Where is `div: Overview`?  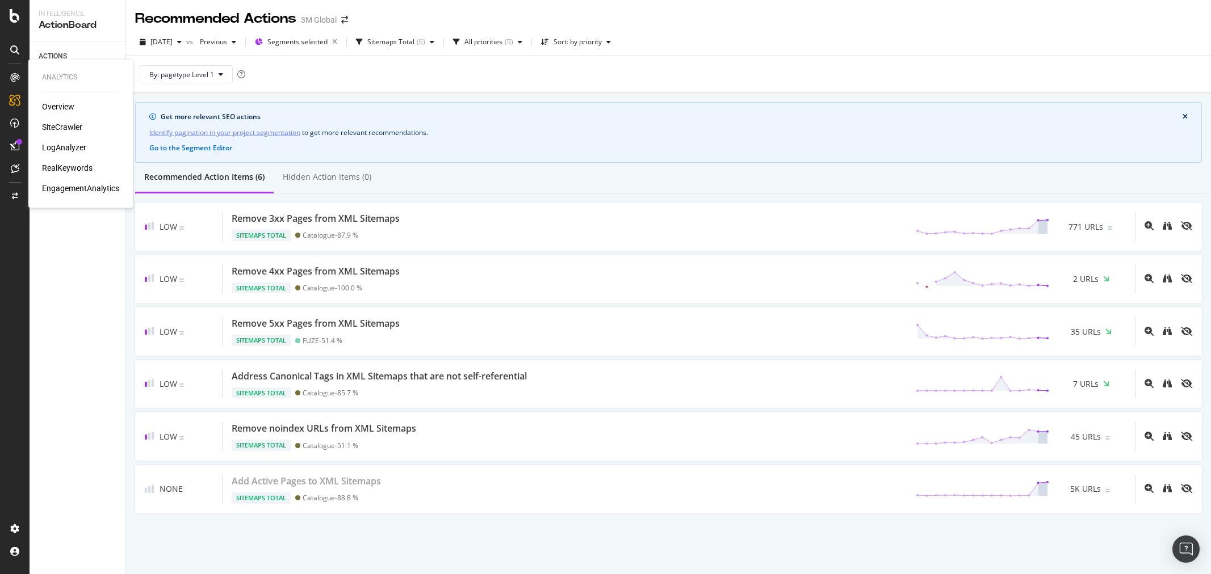 div: Overview is located at coordinates (58, 107).